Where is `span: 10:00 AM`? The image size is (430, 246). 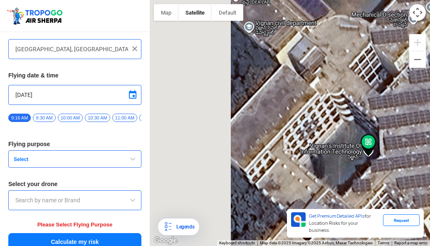
span: 10:00 AM is located at coordinates (70, 118).